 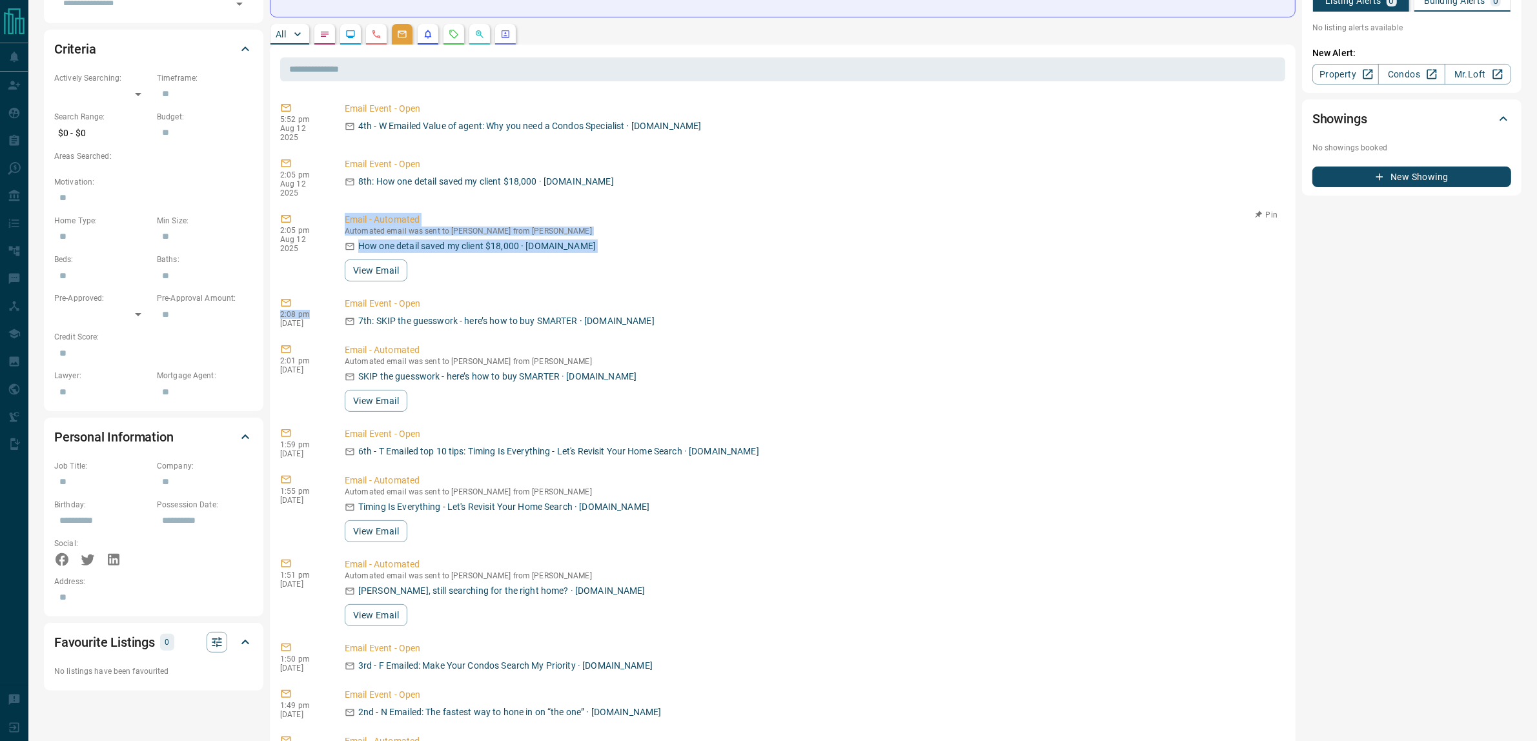 I want to click on p: Home Type:, so click(x=102, y=221).